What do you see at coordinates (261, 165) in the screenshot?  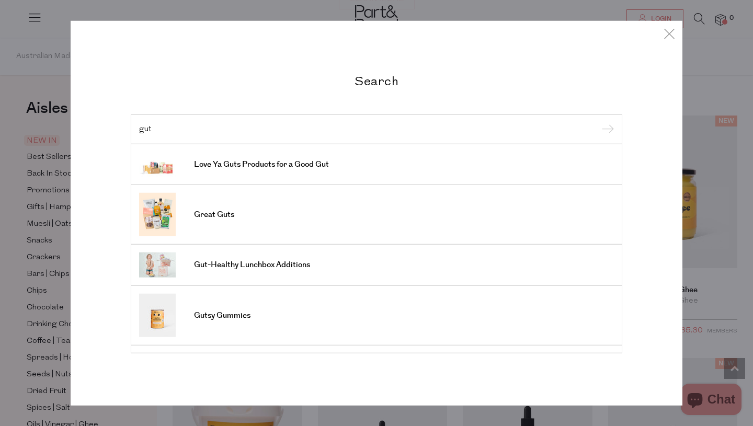 I see `span: Love Ya Guts Products for a Good Gut` at bounding box center [261, 165].